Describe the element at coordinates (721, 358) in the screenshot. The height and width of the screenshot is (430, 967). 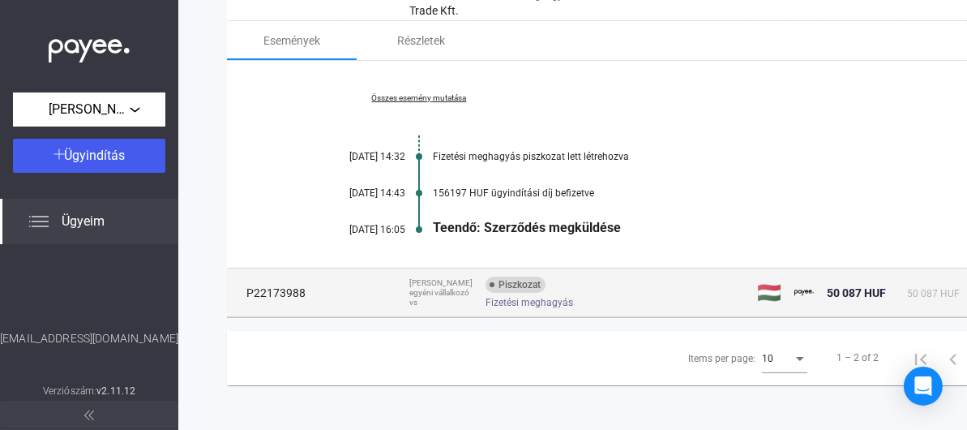
I see `div: Items per page:` at that location.